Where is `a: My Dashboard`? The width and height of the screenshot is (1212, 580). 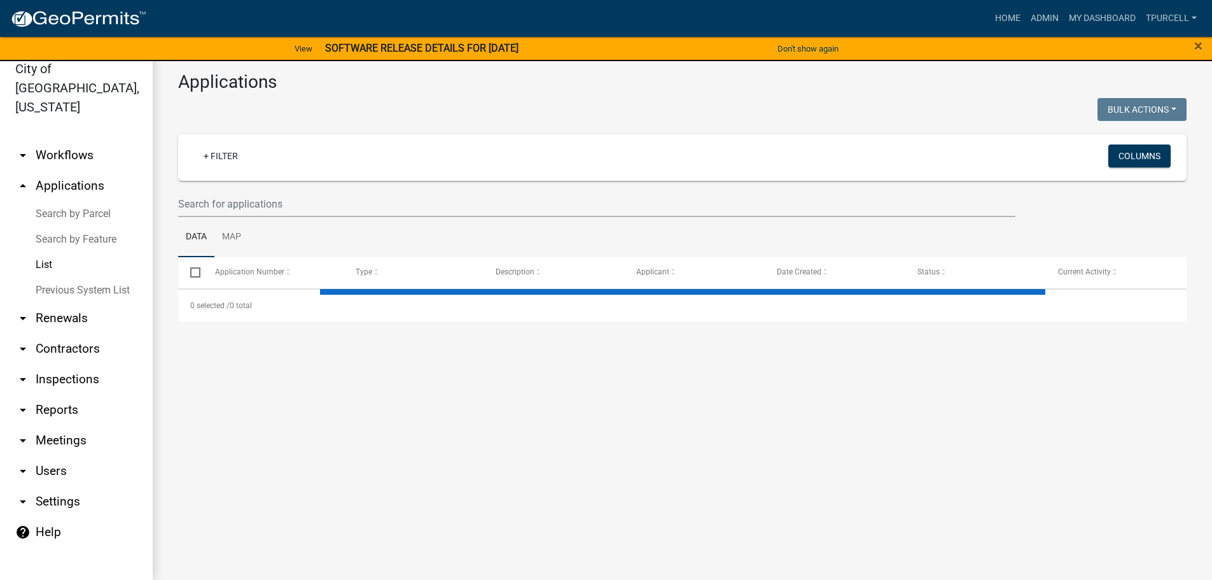
a: My Dashboard is located at coordinates (1102, 18).